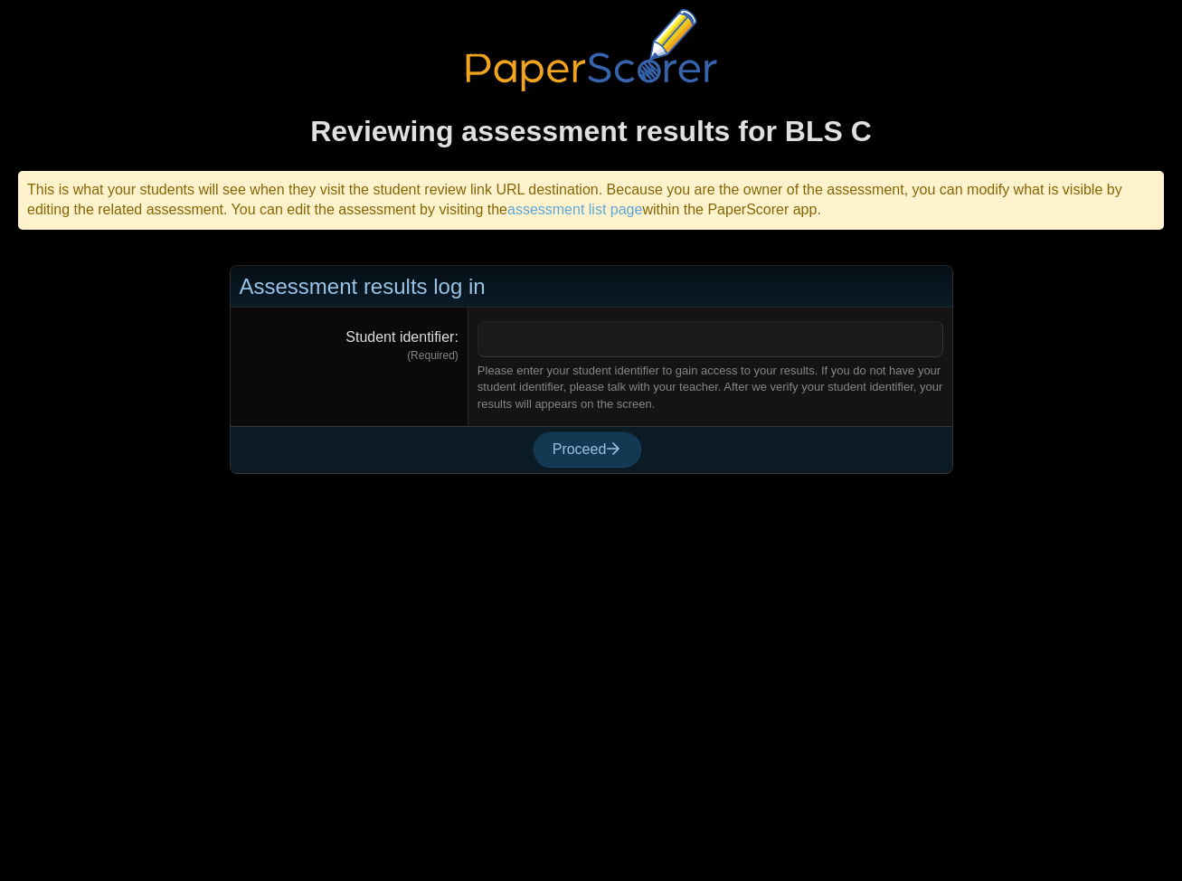 The height and width of the screenshot is (881, 1182). What do you see at coordinates (574, 209) in the screenshot?
I see `a: assessment list page` at bounding box center [574, 209].